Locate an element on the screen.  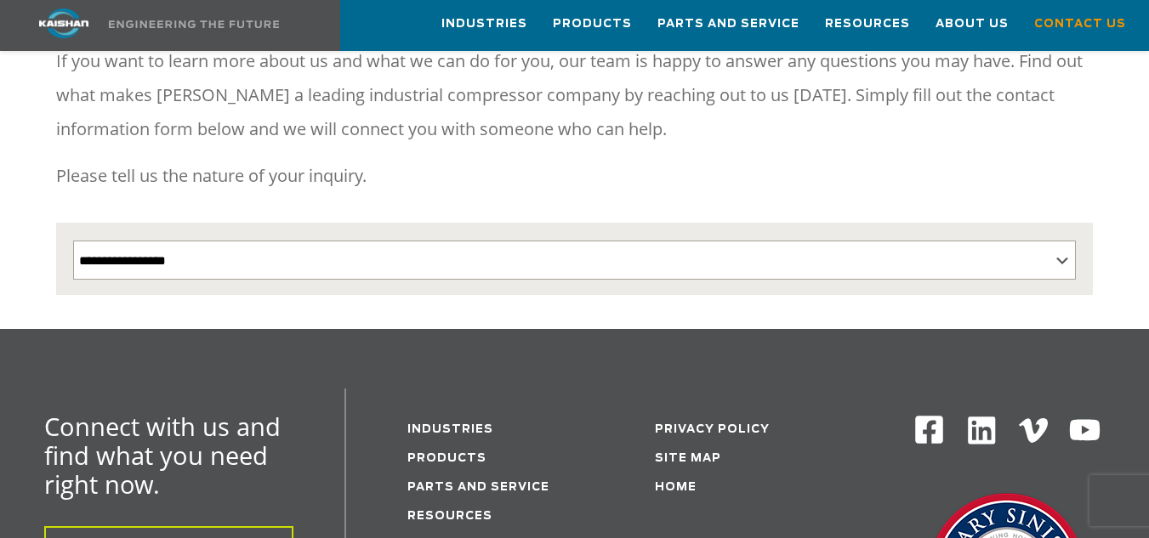
span: Parts and Service is located at coordinates (728, 24).